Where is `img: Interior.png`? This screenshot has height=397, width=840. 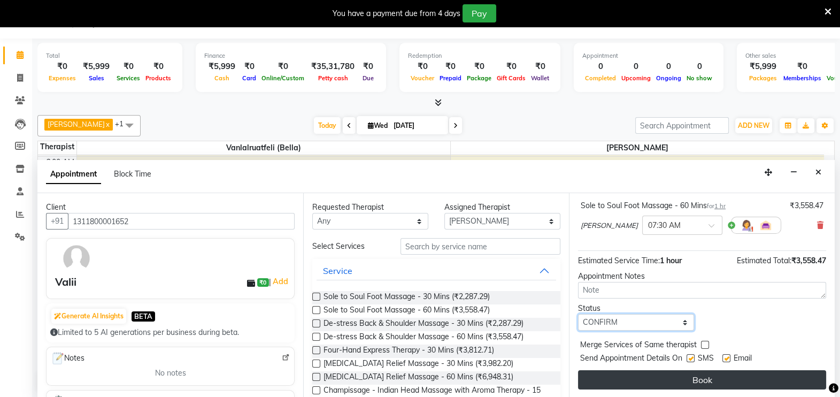 img: Interior.png is located at coordinates (765, 225).